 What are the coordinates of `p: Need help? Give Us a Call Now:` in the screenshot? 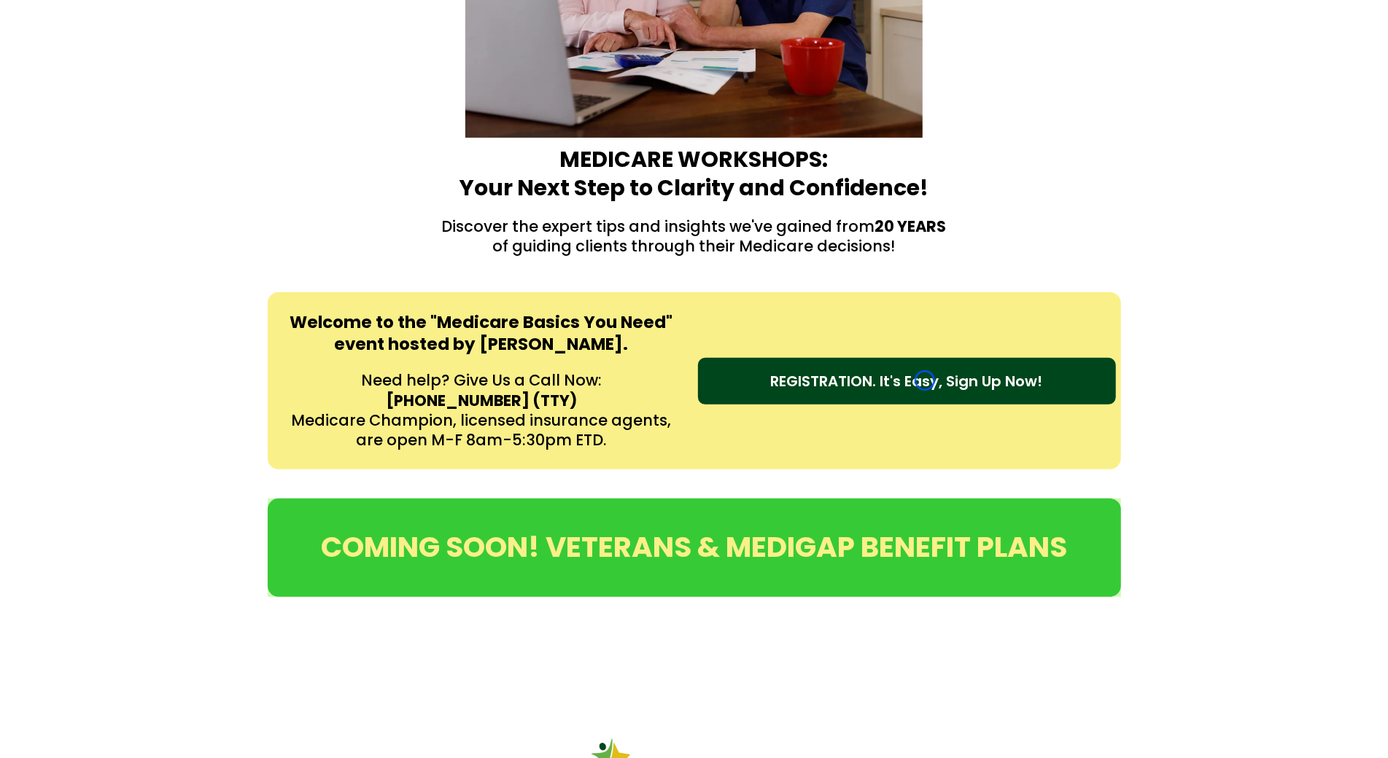 It's located at (481, 380).